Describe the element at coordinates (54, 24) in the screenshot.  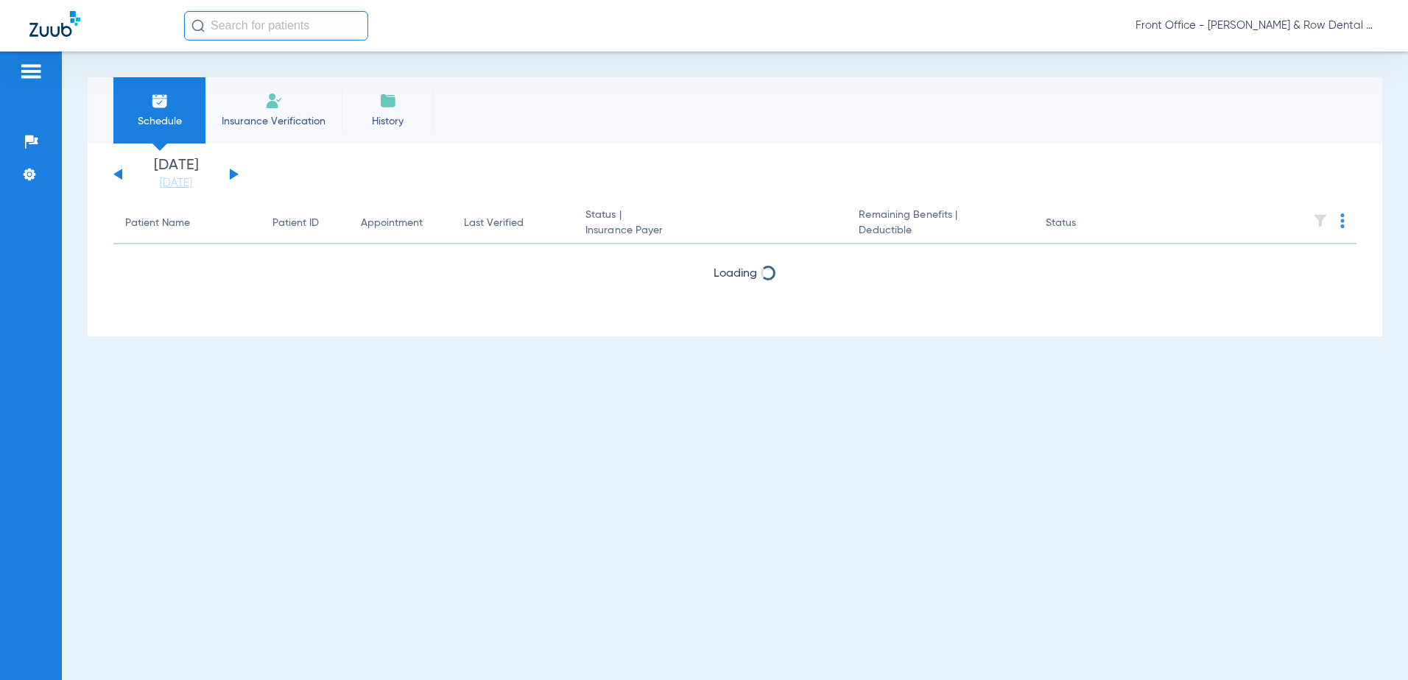
I see `img: Zuub Logo` at that location.